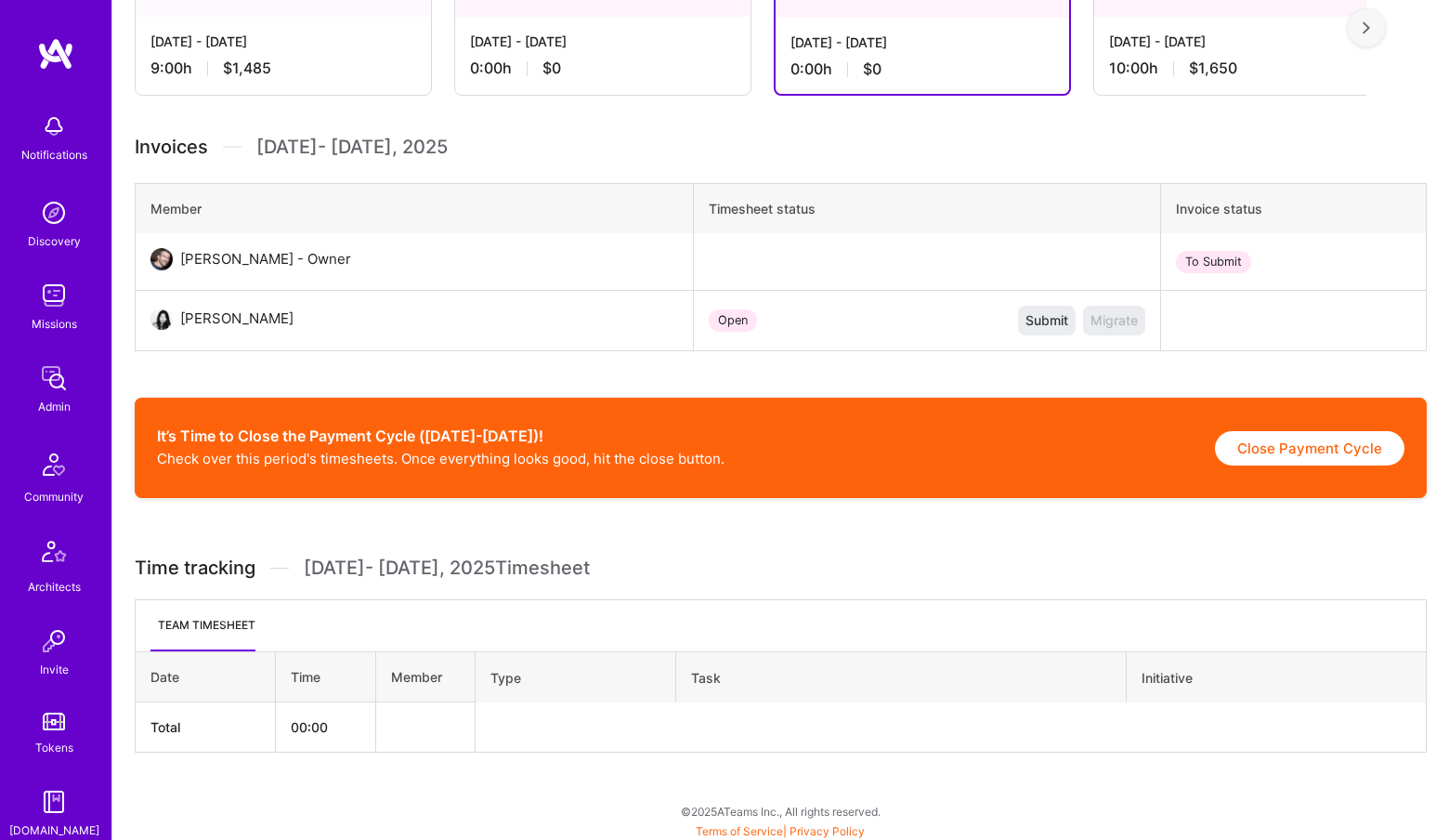  I want to click on th: Date, so click(205, 677).